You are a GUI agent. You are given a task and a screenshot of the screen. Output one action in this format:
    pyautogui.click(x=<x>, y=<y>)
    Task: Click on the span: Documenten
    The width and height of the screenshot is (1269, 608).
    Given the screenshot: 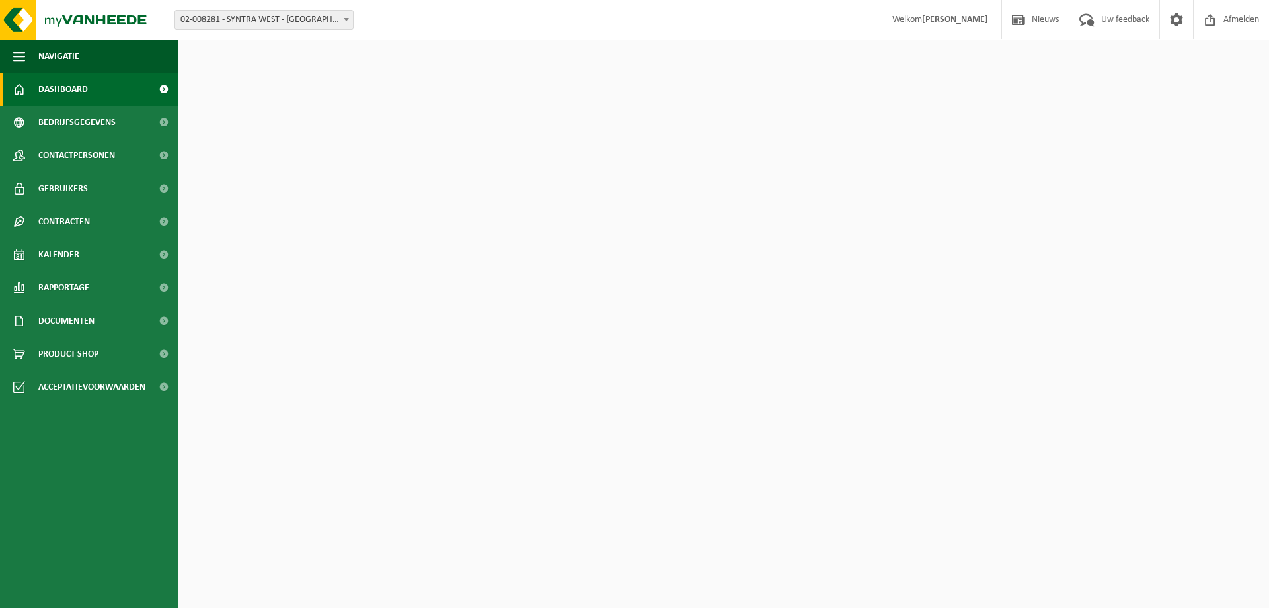 What is the action you would take?
    pyautogui.click(x=66, y=321)
    